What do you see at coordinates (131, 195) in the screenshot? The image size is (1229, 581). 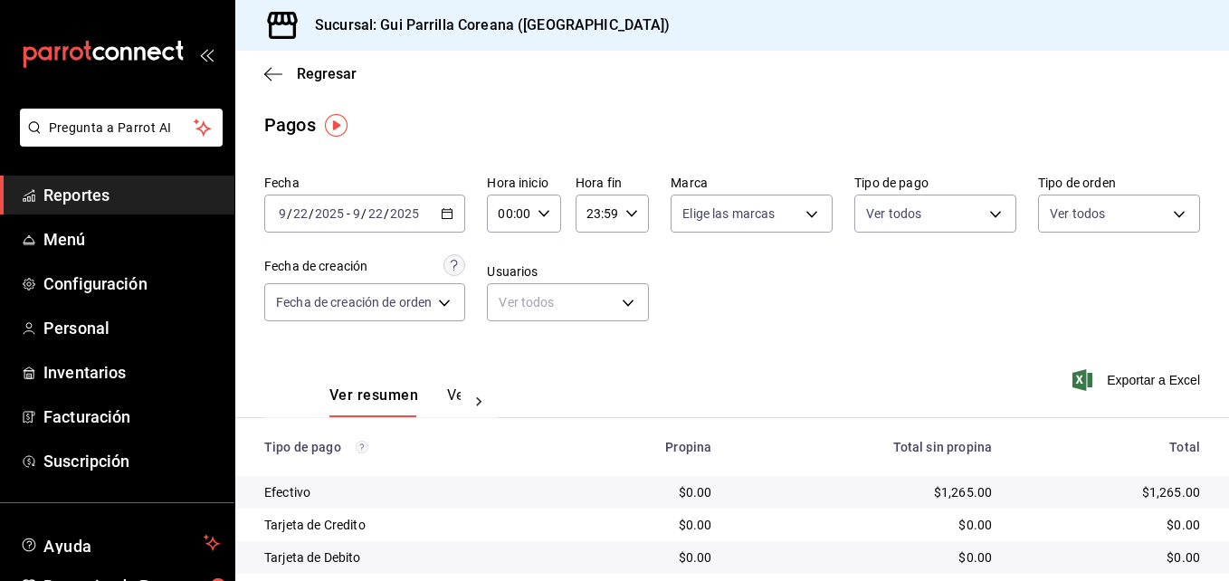 I see `span: Reportes` at bounding box center [131, 195].